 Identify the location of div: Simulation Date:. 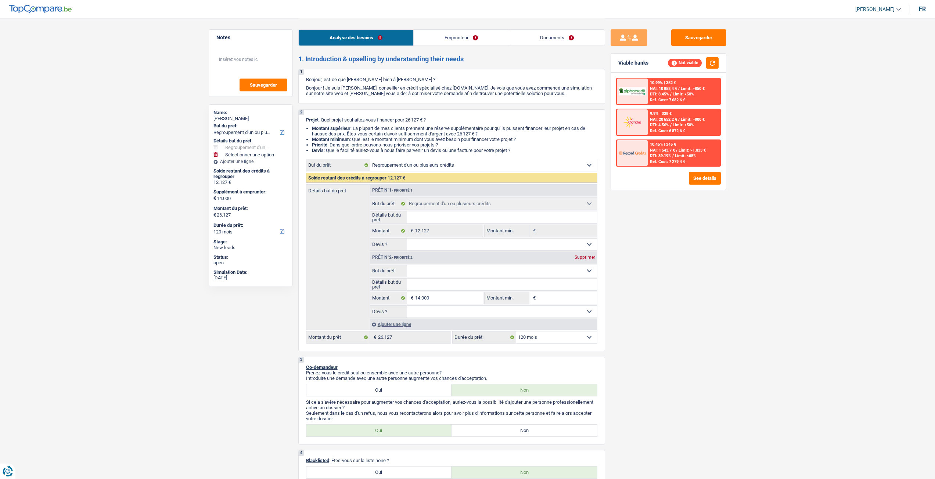
(250, 272).